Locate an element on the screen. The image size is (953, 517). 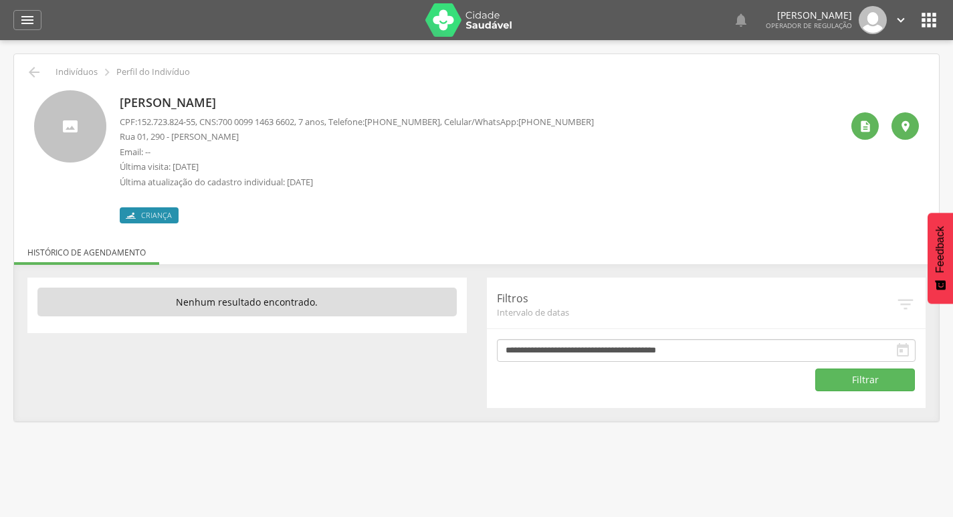
button: Filtrar is located at coordinates (865, 380).